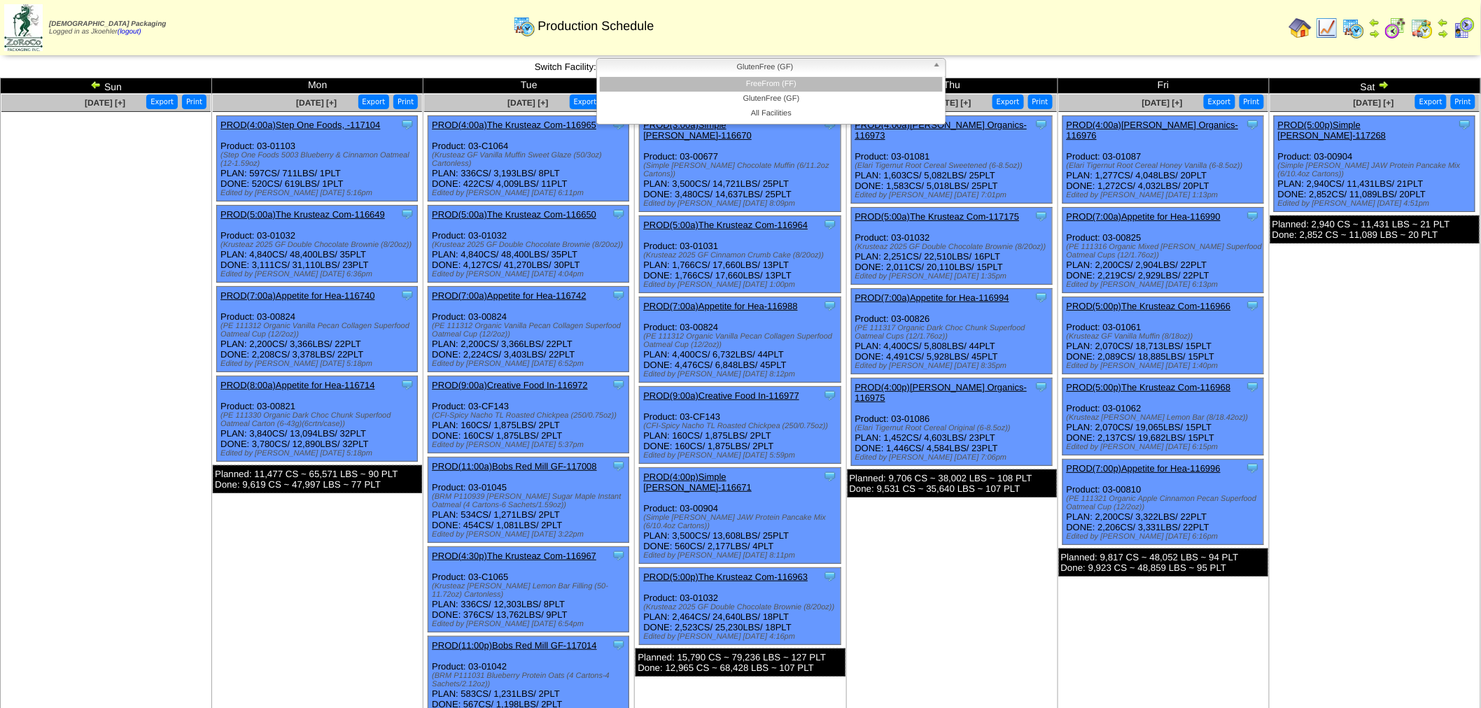 The height and width of the screenshot is (708, 1481). What do you see at coordinates (740, 255) in the screenshot?
I see `div: Product: 03-01031 PLAN: 1,766CS / 17,660LBS / 13PLT DONE: 1,766CS / 17,660LBS / 13PLT` at bounding box center [740, 255].